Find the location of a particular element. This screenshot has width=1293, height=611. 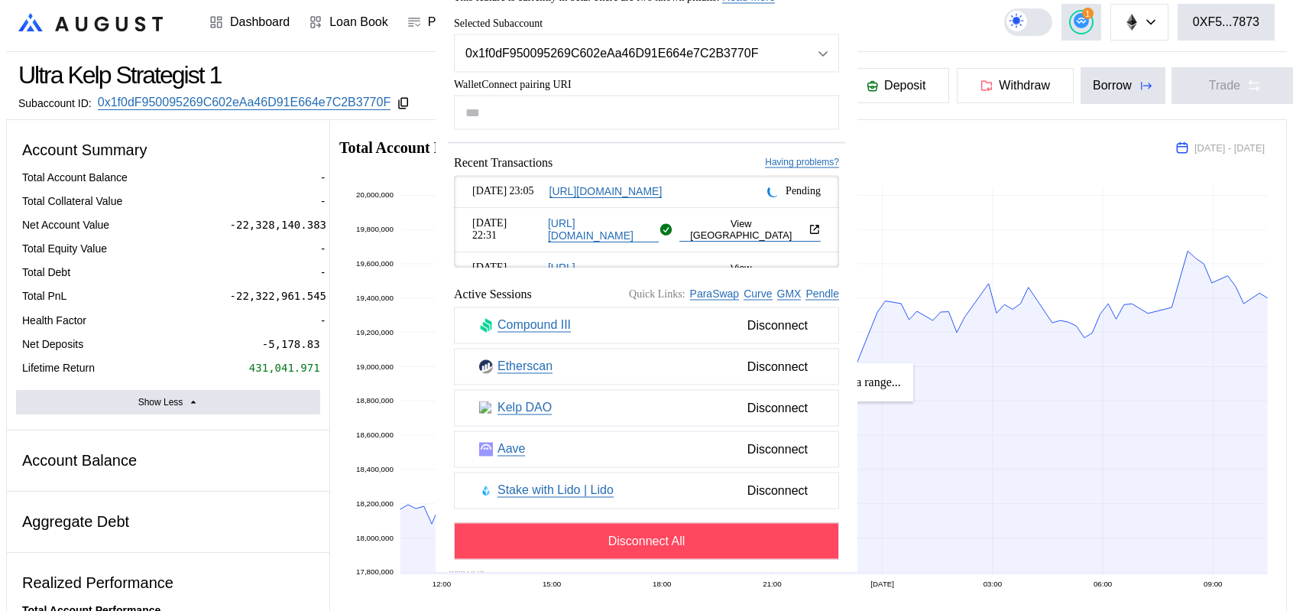

text: 09:00 is located at coordinates (1213, 583).